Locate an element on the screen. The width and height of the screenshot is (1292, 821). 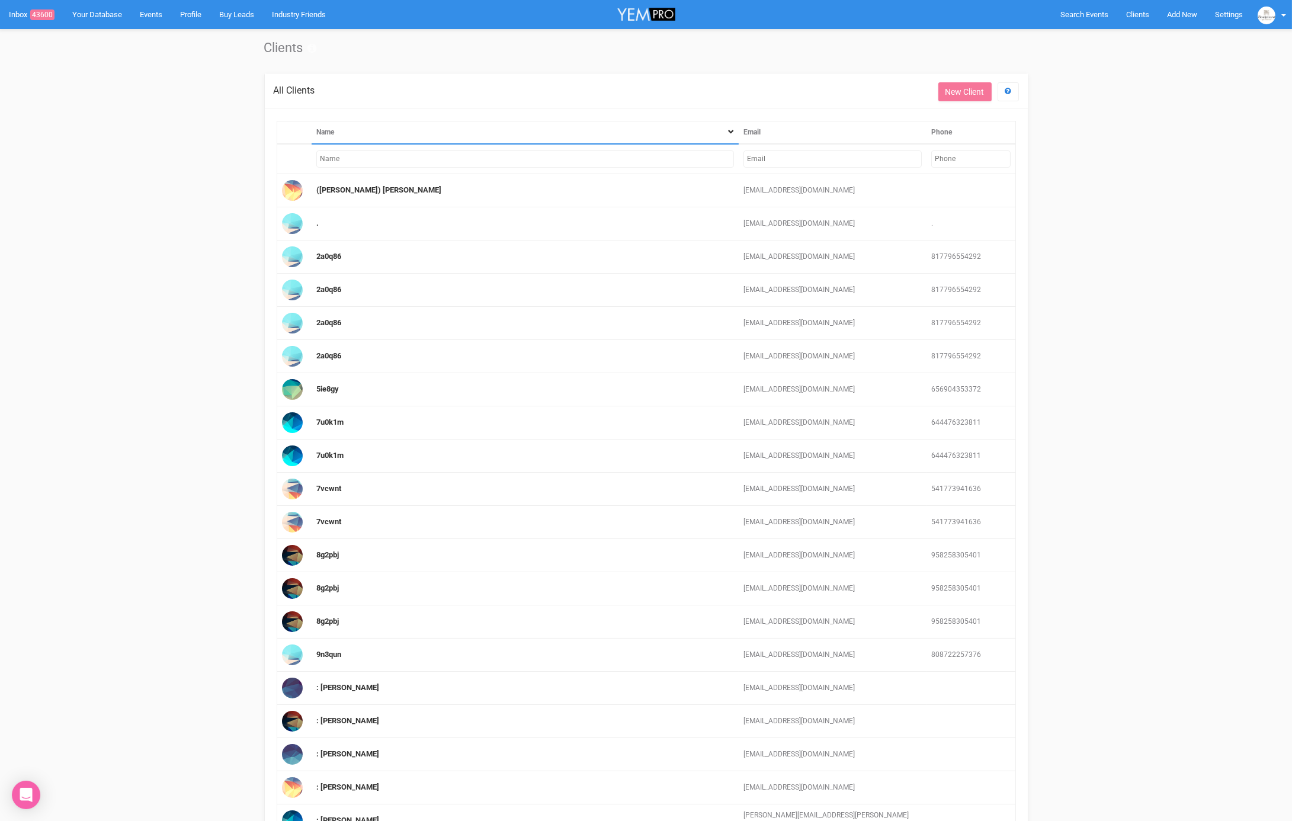
td: 808722257376 is located at coordinates (971, 655).